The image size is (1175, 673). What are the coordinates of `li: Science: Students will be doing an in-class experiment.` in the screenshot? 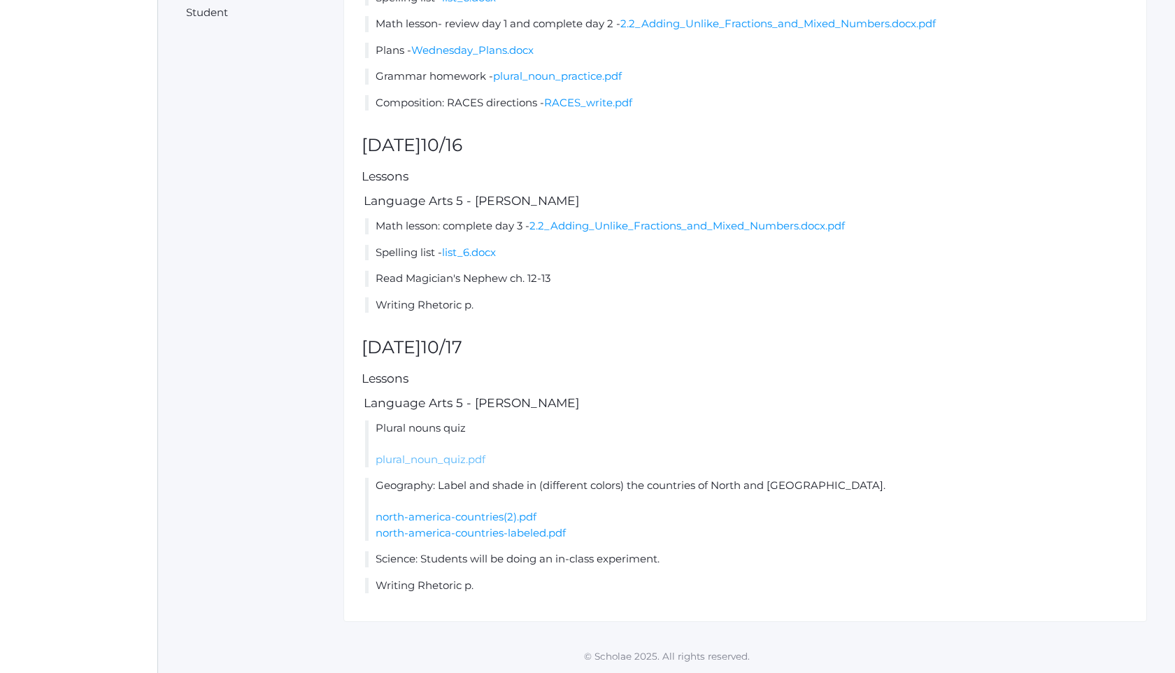 It's located at (747, 559).